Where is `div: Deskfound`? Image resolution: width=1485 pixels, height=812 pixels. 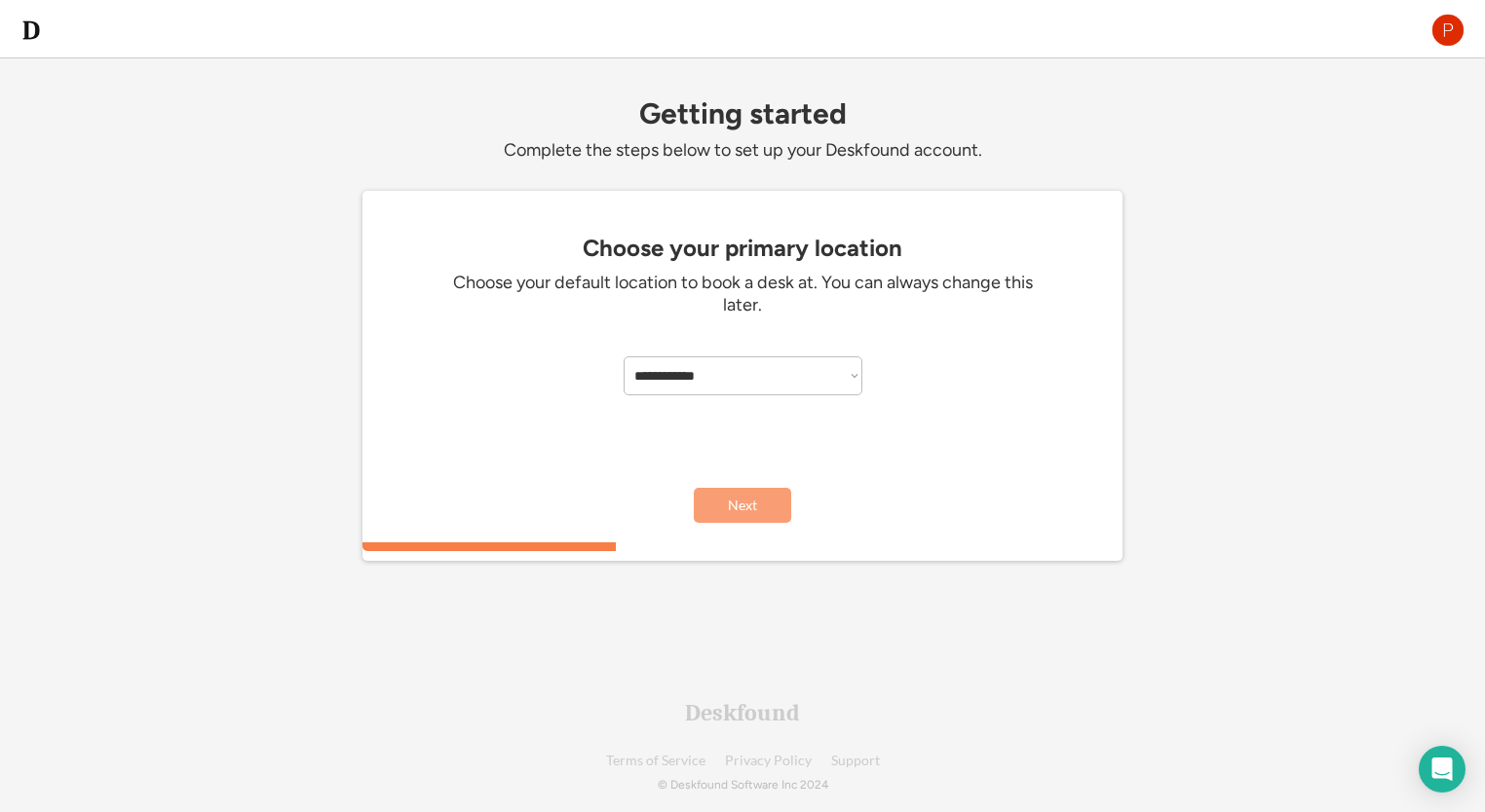
div: Deskfound is located at coordinates (742, 713).